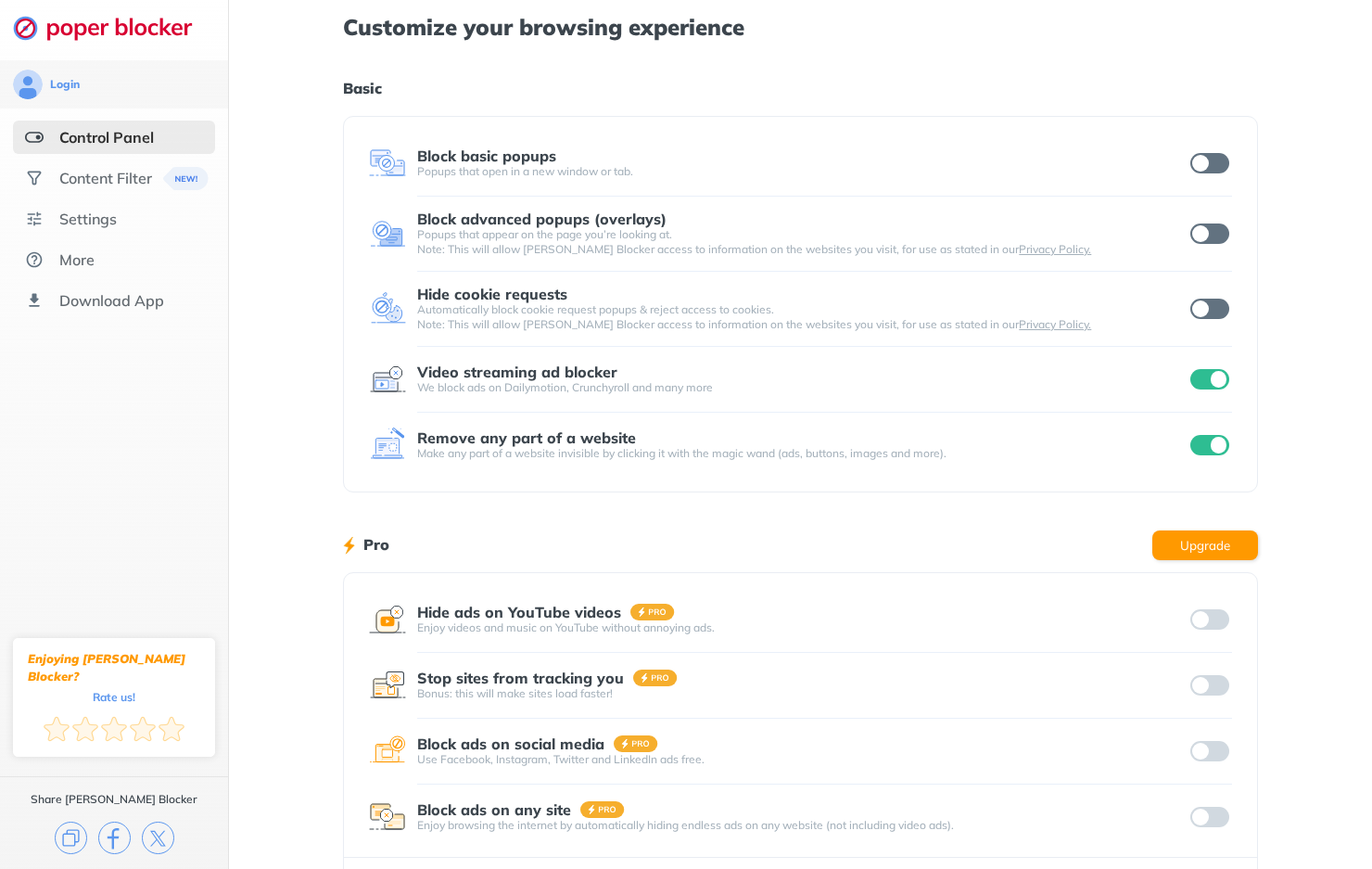 The height and width of the screenshot is (869, 1372). What do you see at coordinates (802, 628) in the screenshot?
I see `div: Enjoy videos and music on YouTube without annoying ads.` at bounding box center [802, 628].